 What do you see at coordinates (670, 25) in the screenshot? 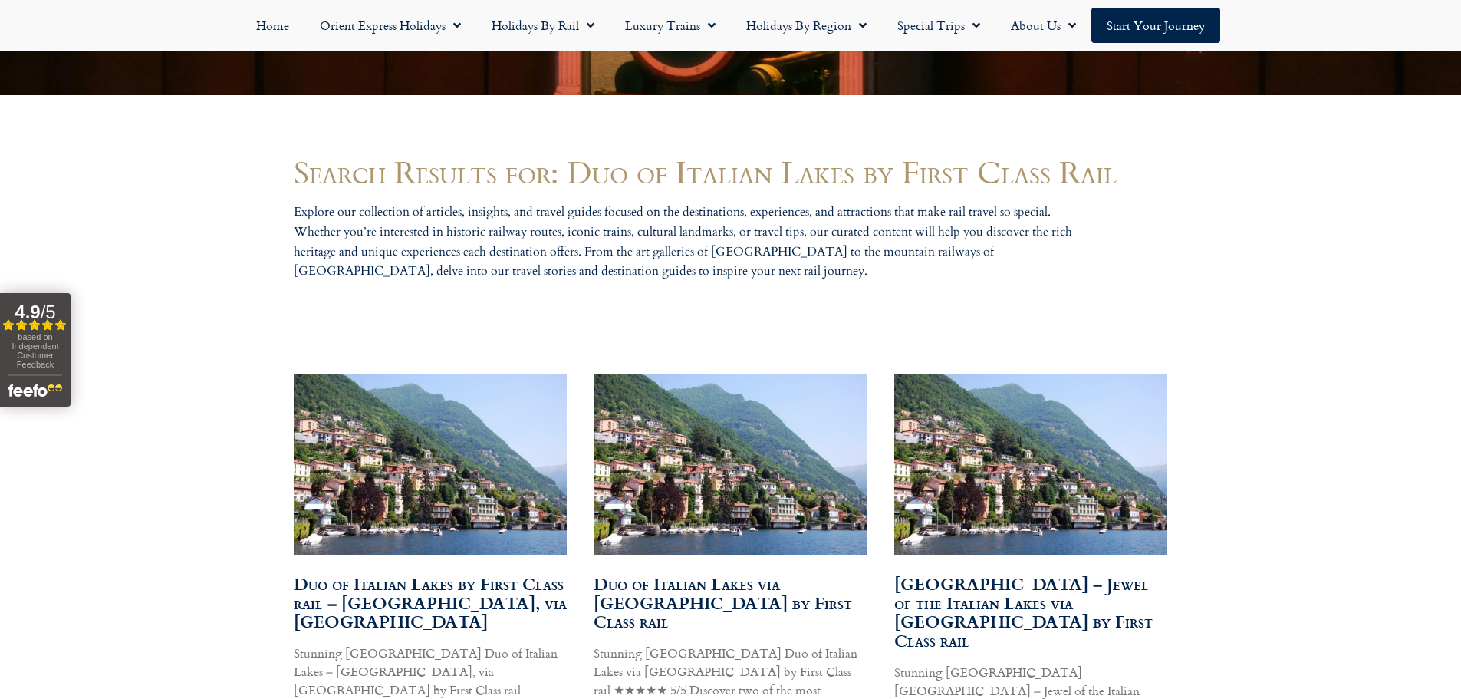
I see `a: Luxury Trains` at bounding box center [670, 25].